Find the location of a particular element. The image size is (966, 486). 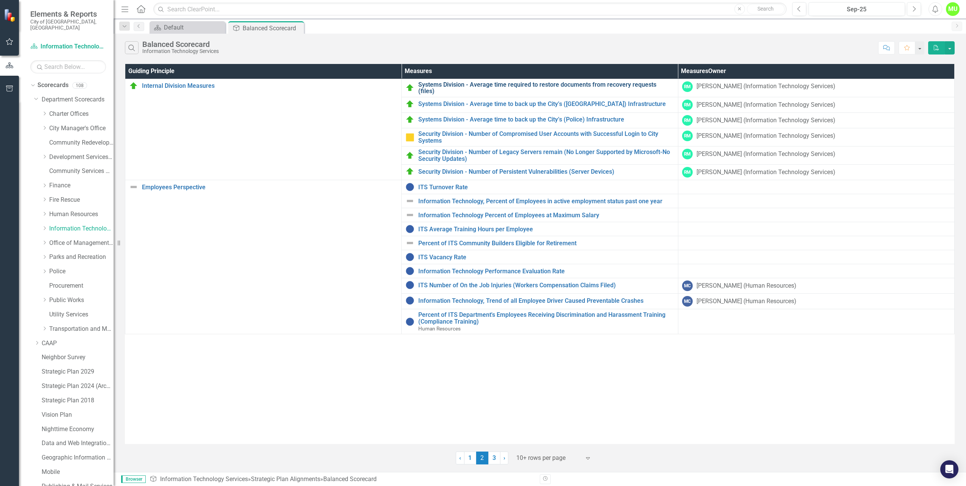

div: 108 is located at coordinates (79, 85).